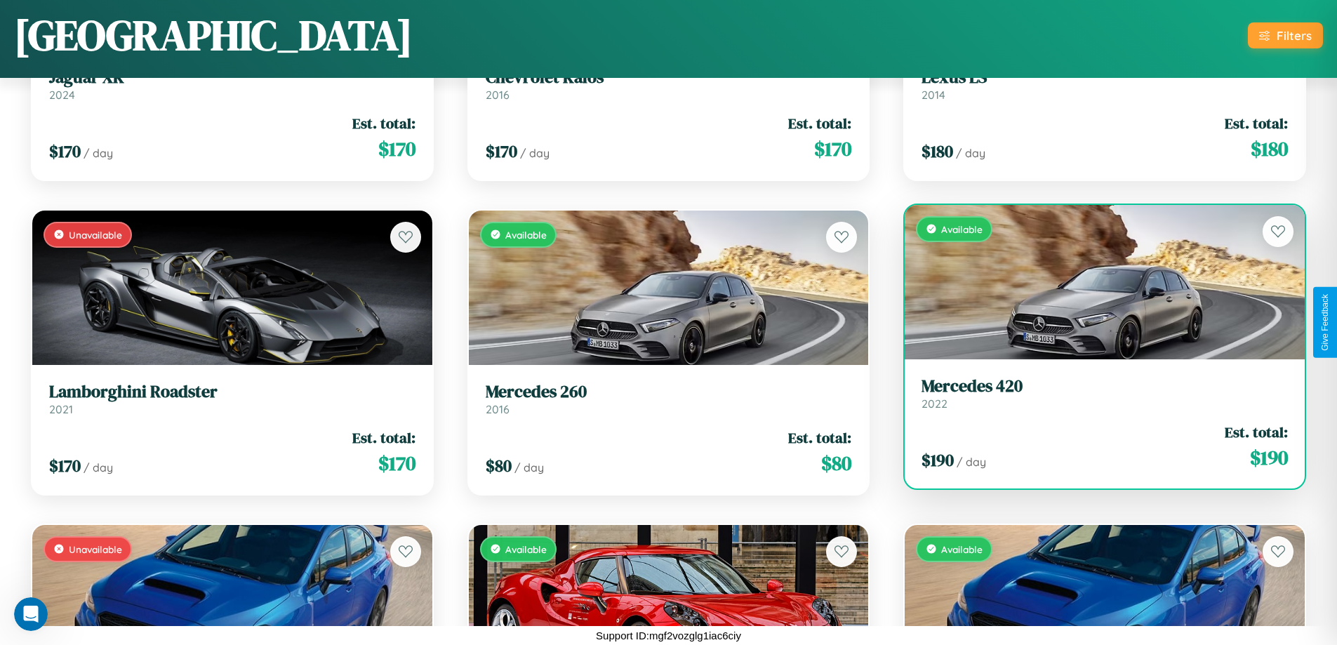 The width and height of the screenshot is (1337, 645). What do you see at coordinates (1325, 322) in the screenshot?
I see `div: Give Feedback` at bounding box center [1325, 322].